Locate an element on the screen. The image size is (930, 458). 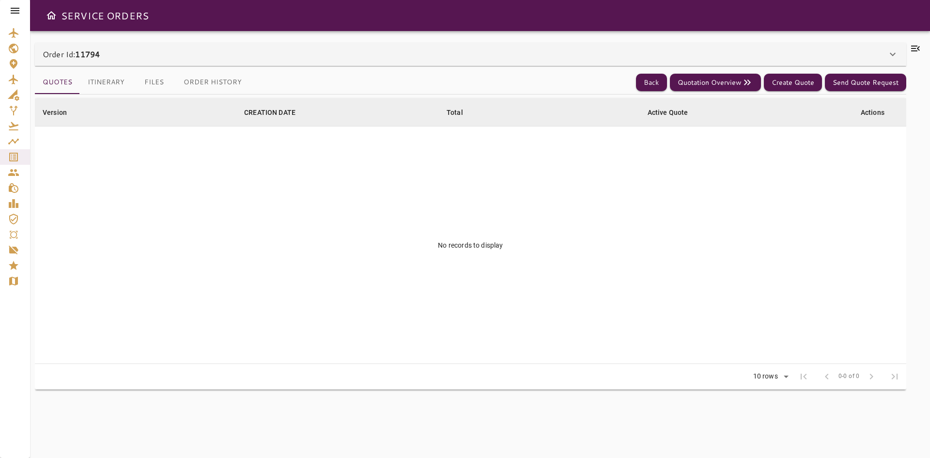
span: Next Page is located at coordinates (871, 376).